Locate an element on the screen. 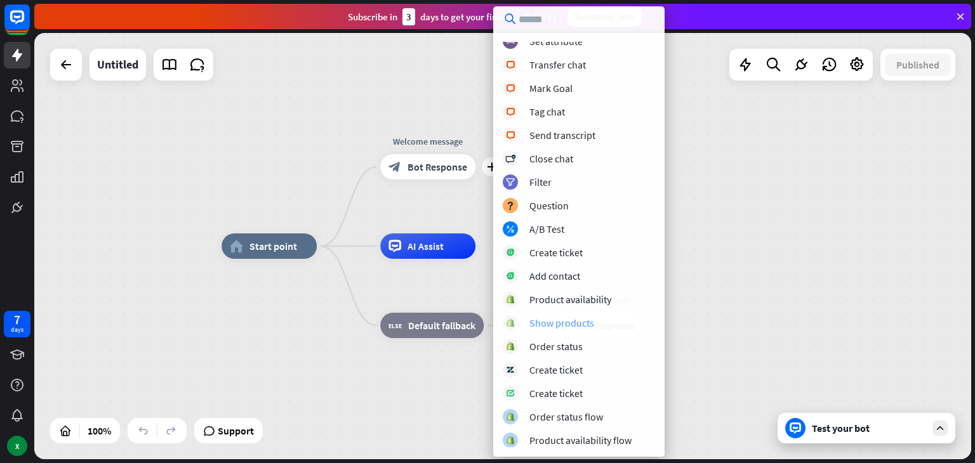 The height and width of the screenshot is (463, 975). div: Untitled is located at coordinates (117, 65).